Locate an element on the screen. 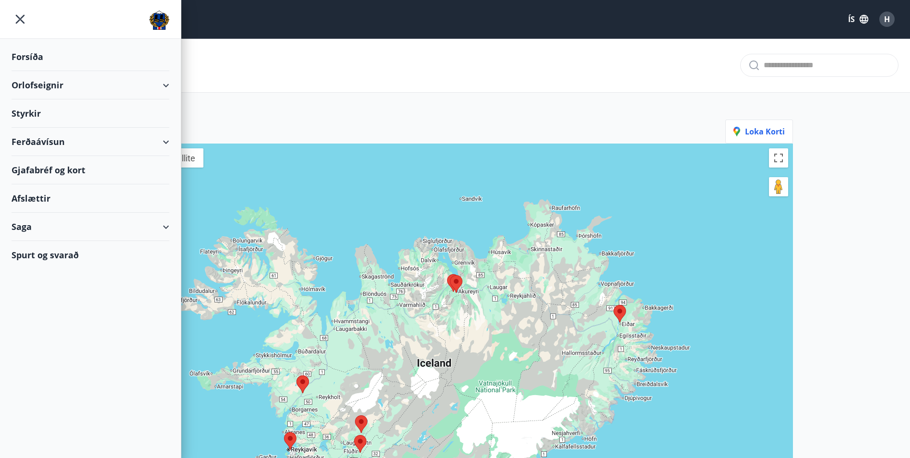  button: Toggle fullscreen view is located at coordinates (779, 158).